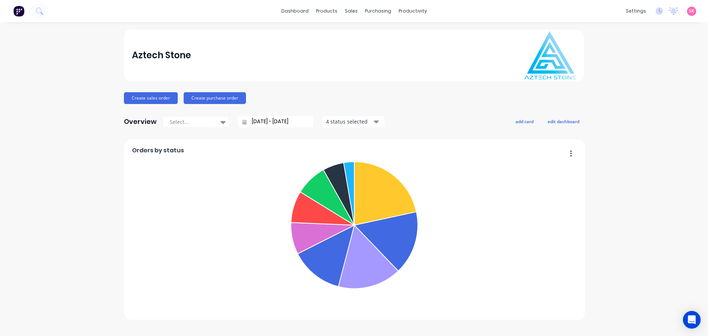 The height and width of the screenshot is (336, 708). I want to click on button: add card, so click(525, 121).